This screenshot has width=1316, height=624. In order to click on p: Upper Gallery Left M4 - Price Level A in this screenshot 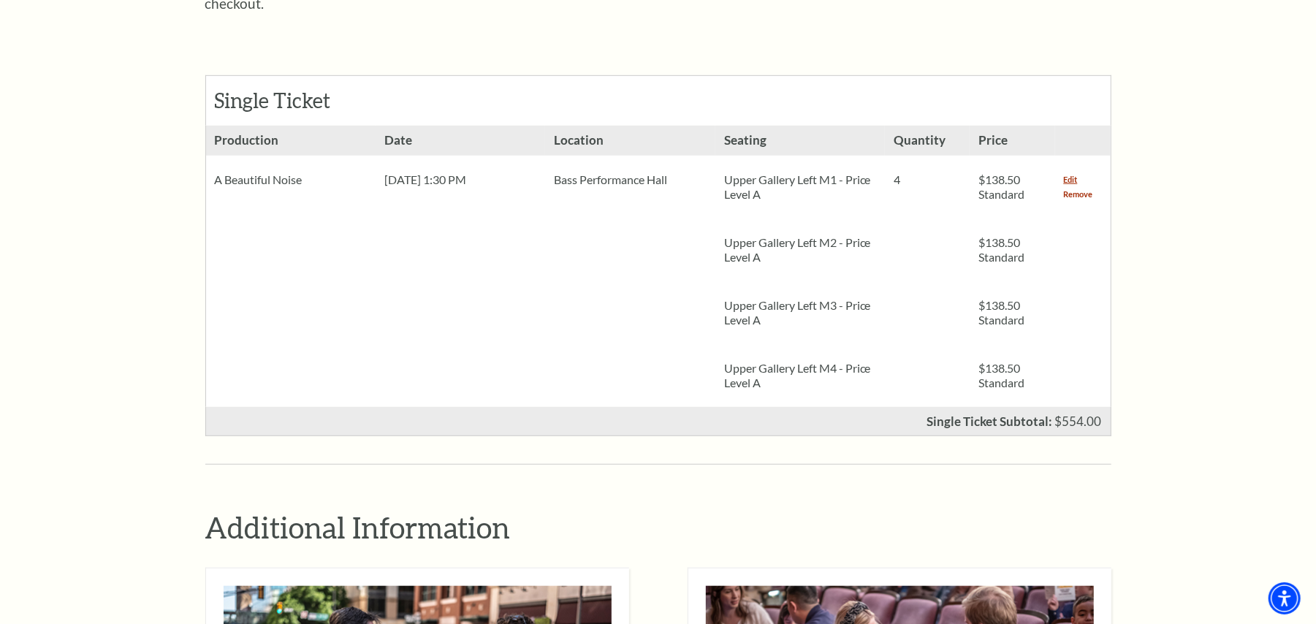, I will do `click(800, 376)`.